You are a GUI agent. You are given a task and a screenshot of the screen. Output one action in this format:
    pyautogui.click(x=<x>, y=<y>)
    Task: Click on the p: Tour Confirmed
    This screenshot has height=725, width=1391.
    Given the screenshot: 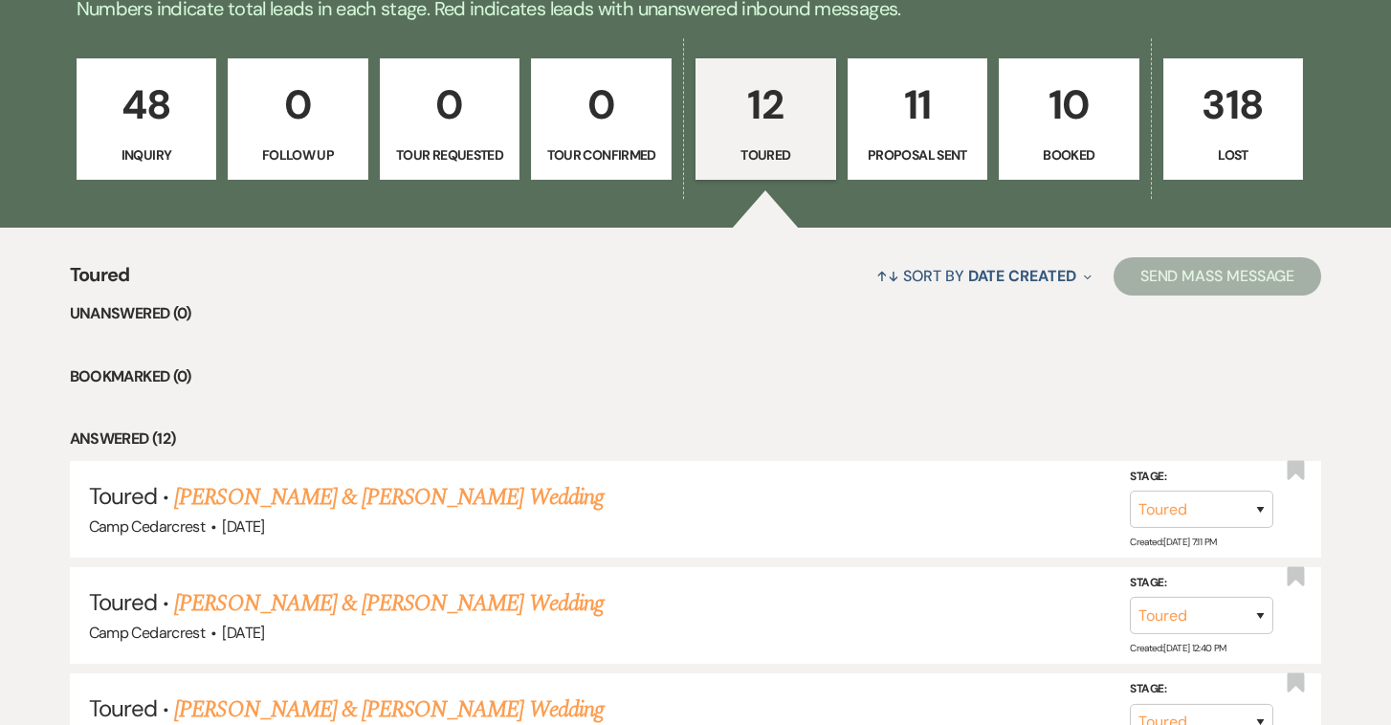 What is the action you would take?
    pyautogui.click(x=601, y=155)
    